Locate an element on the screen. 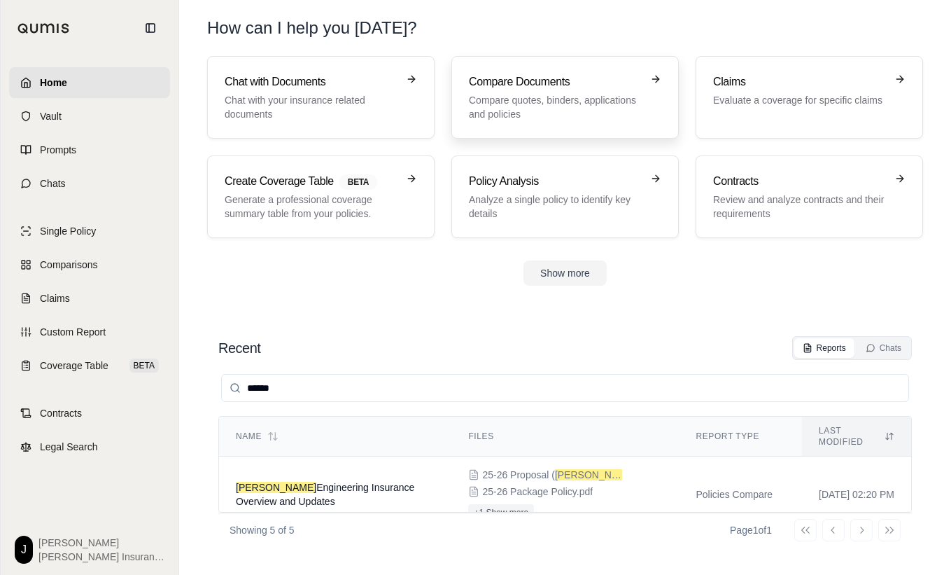 This screenshot has height=575, width=951. td: Policies Compare is located at coordinates (740, 494).